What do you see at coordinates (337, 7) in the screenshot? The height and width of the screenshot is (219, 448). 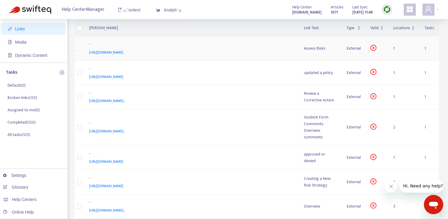 I see `span: Articles` at bounding box center [337, 7].